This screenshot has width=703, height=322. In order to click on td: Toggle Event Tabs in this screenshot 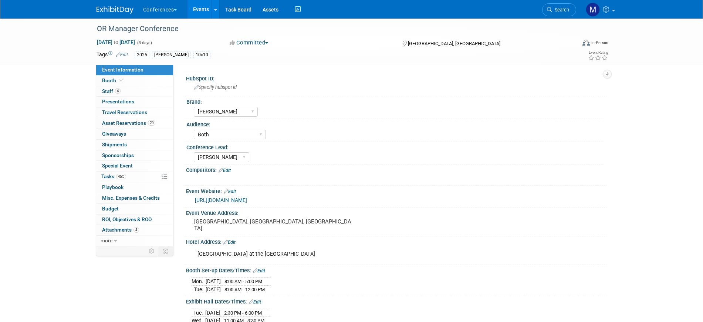, I will do `click(165, 251)`.